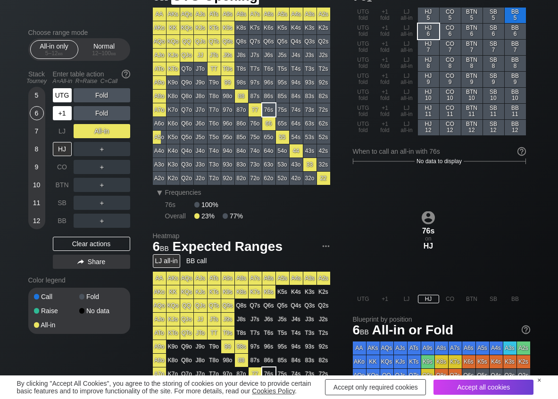 Image resolution: width=558 pixels, height=399 pixels. I want to click on div: KK, so click(173, 28).